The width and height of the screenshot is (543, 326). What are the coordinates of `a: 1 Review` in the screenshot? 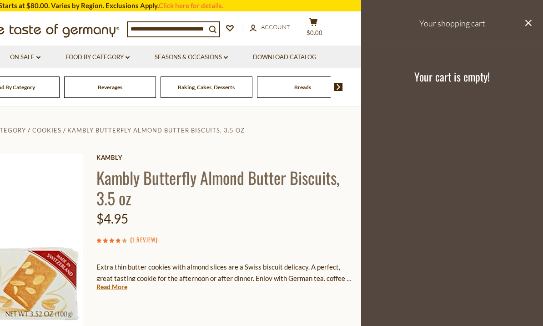 It's located at (144, 240).